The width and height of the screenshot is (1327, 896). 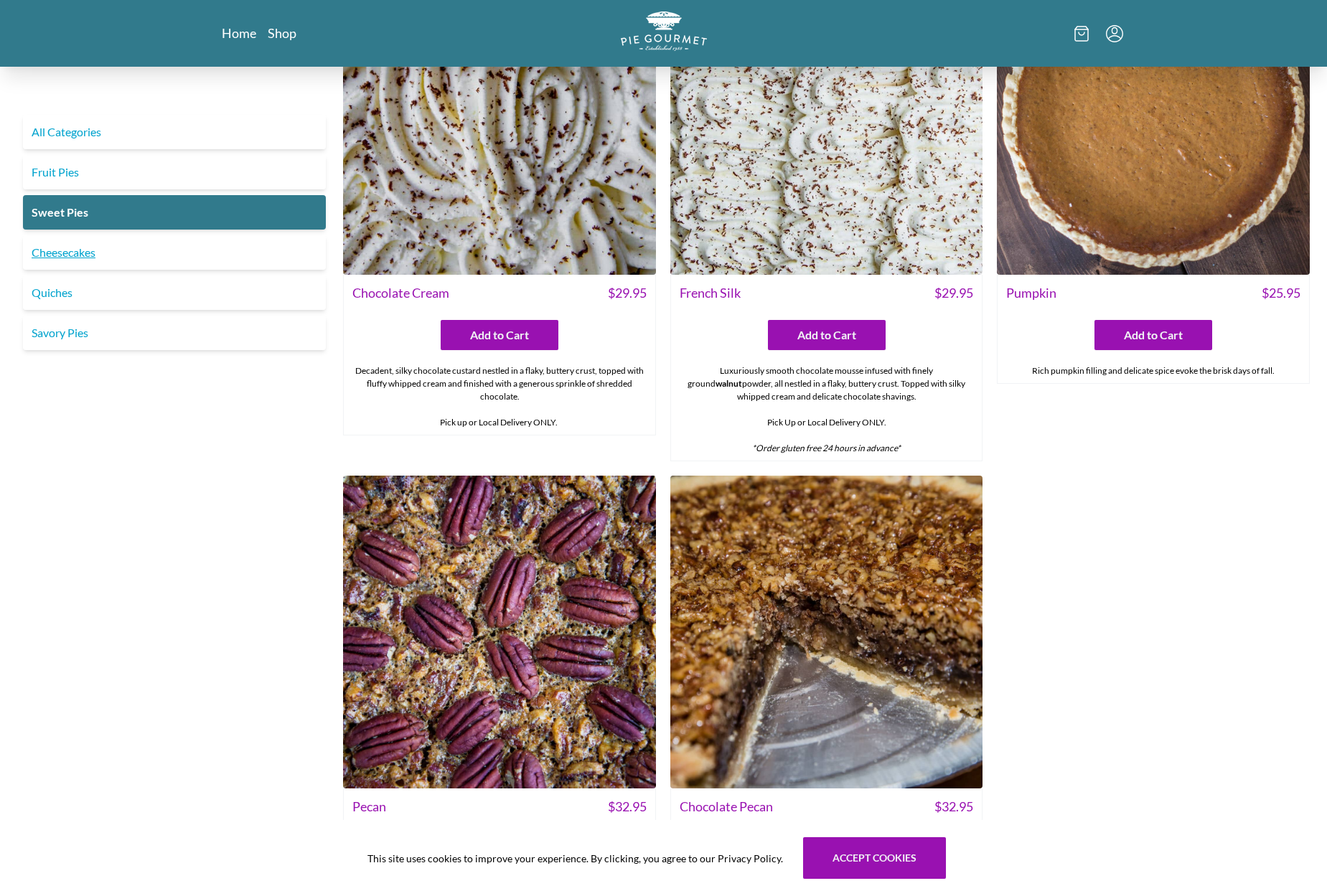 What do you see at coordinates (1031, 292) in the screenshot?
I see `span: Pumpkin` at bounding box center [1031, 292].